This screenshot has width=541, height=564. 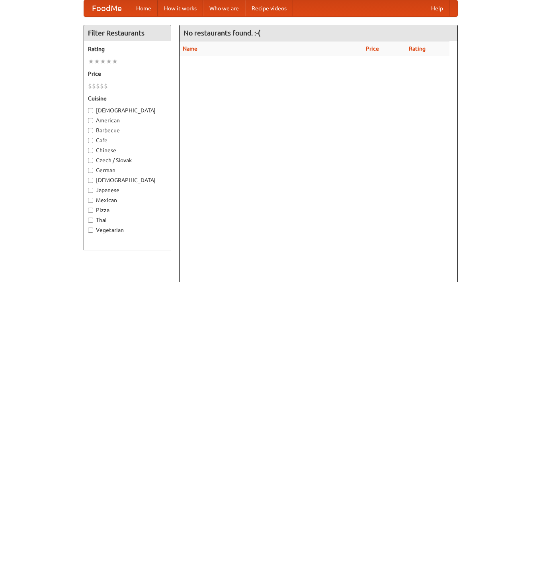 What do you see at coordinates (90, 170) in the screenshot?
I see `input: German` at bounding box center [90, 170].